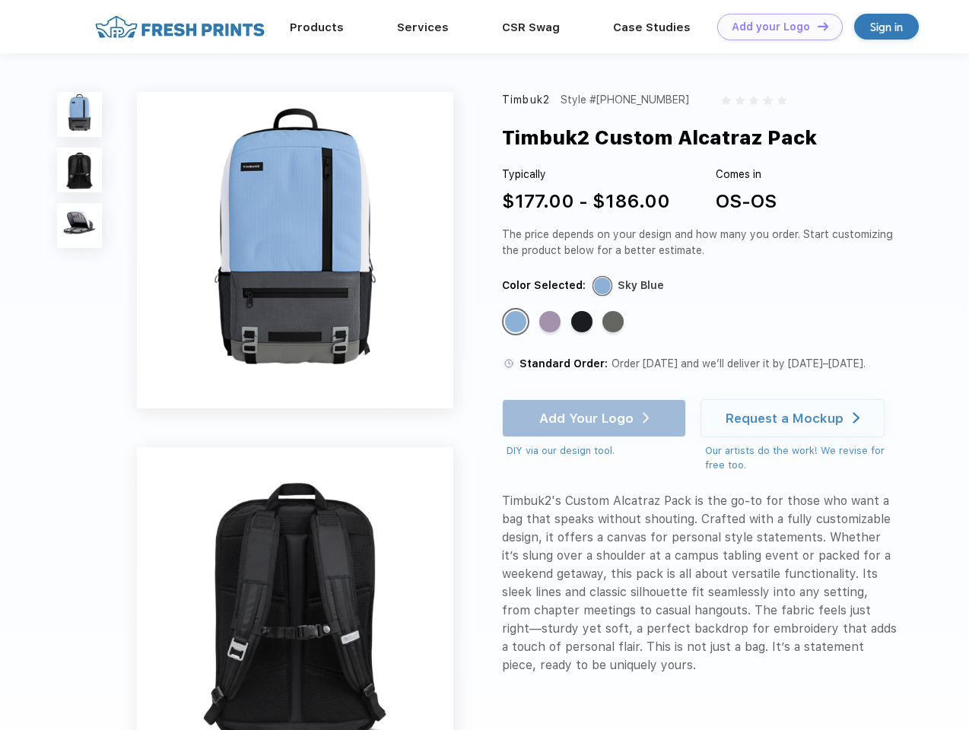  What do you see at coordinates (586, 202) in the screenshot?
I see `div: $177.00 - $186.00` at bounding box center [586, 202].